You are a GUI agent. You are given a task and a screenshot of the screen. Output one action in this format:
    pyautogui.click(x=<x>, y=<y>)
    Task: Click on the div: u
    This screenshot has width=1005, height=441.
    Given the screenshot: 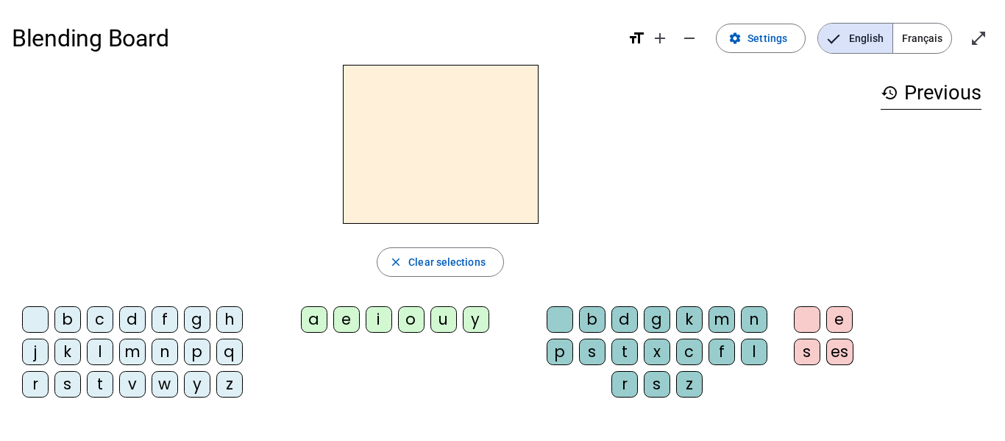 What is the action you would take?
    pyautogui.click(x=444, y=319)
    